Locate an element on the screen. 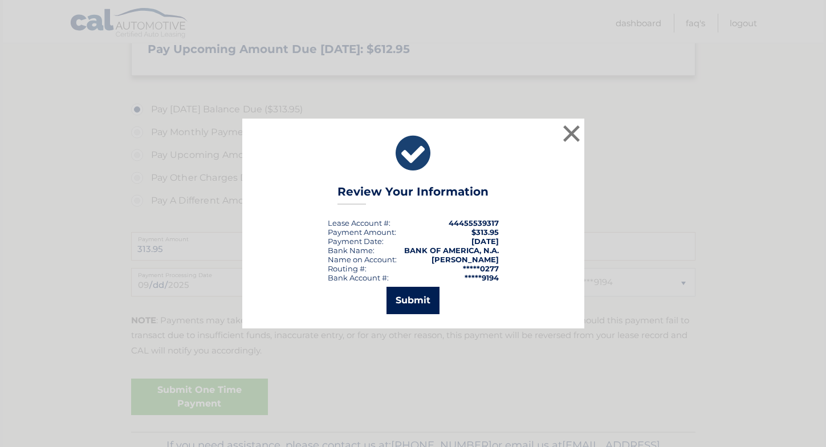 The width and height of the screenshot is (826, 447). h3: Review Your Information is located at coordinates (413, 194).